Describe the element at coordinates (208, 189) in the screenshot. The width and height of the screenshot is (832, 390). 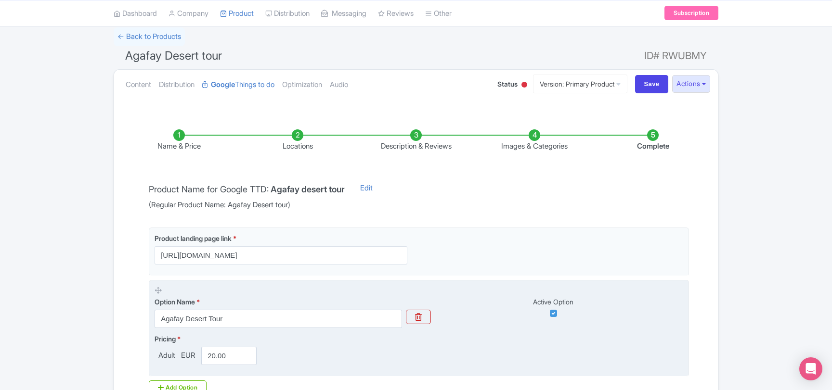
I see `span: Product Name for Google TTD:` at that location.